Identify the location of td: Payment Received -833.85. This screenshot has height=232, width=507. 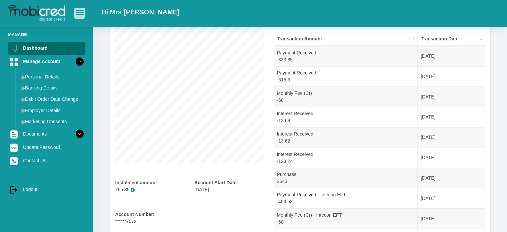
(346, 56).